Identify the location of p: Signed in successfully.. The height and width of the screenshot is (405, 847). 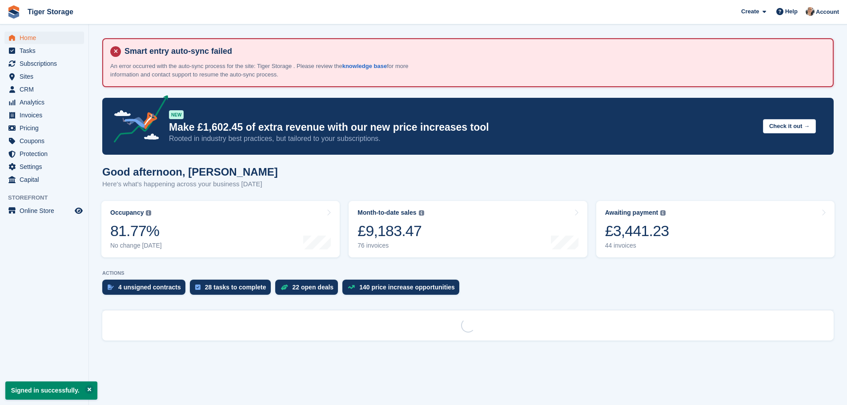
(51, 391).